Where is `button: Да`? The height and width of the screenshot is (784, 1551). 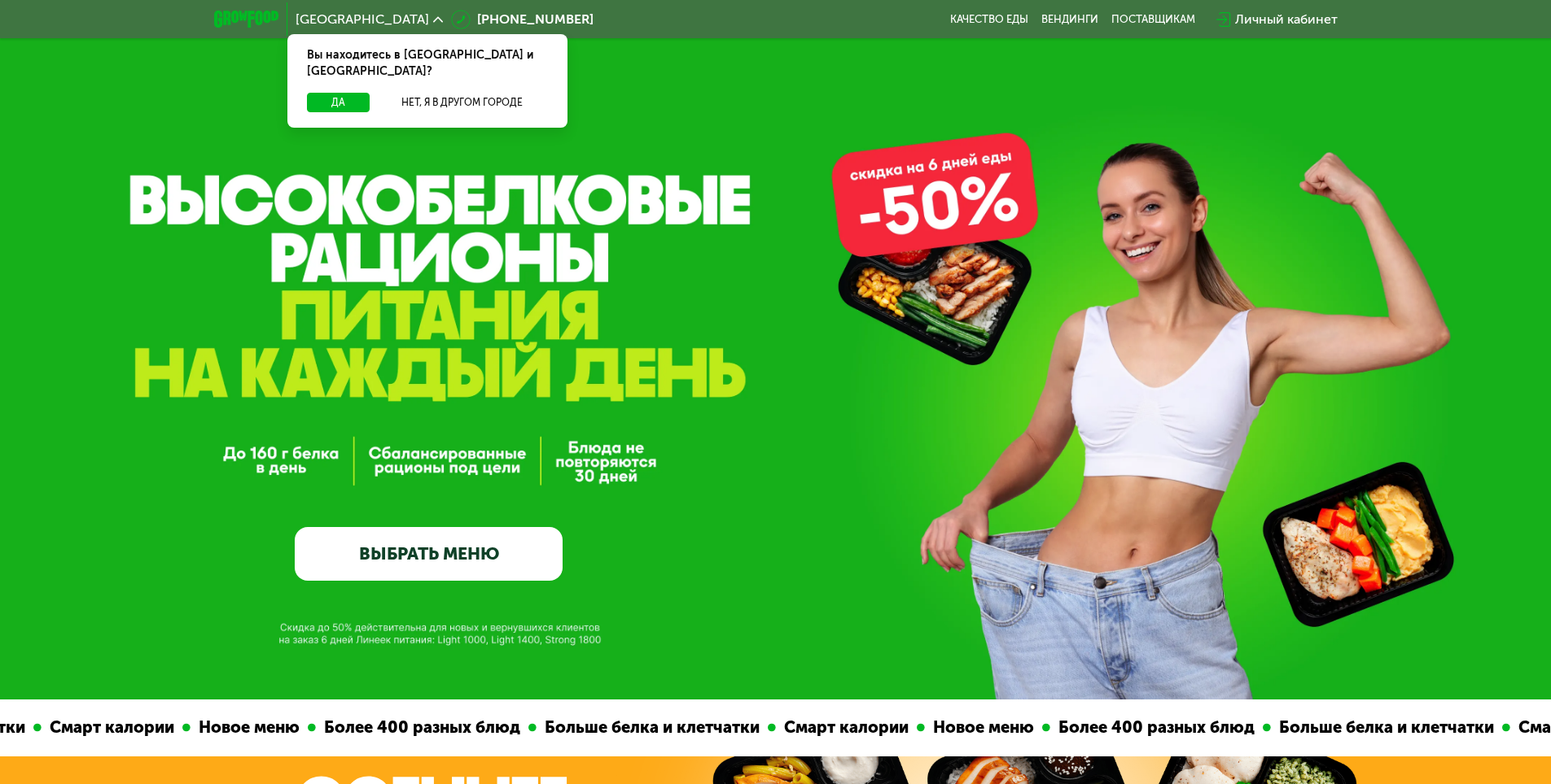 button: Да is located at coordinates (338, 102).